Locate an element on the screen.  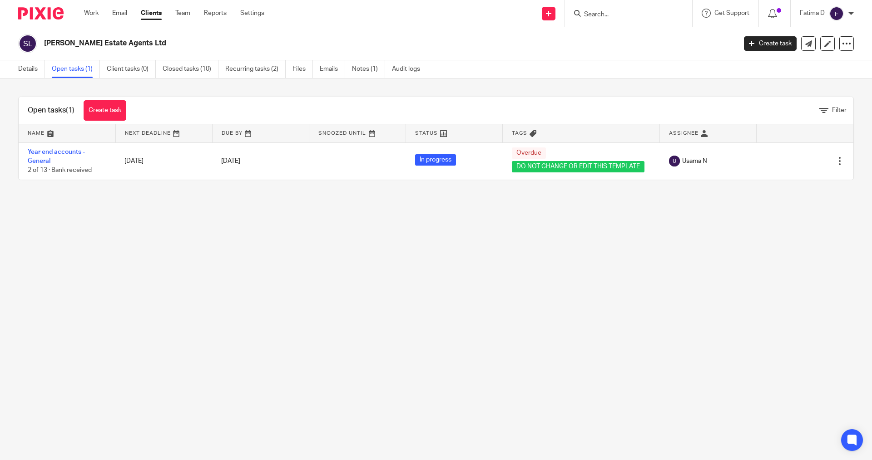
a: Email is located at coordinates (119, 13).